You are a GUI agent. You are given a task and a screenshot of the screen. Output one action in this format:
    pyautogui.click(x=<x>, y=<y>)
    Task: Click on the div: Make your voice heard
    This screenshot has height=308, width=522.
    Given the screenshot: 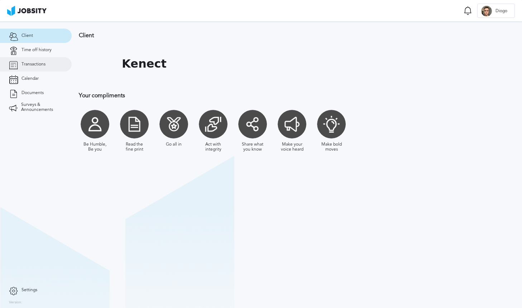 What is the action you would take?
    pyautogui.click(x=292, y=147)
    